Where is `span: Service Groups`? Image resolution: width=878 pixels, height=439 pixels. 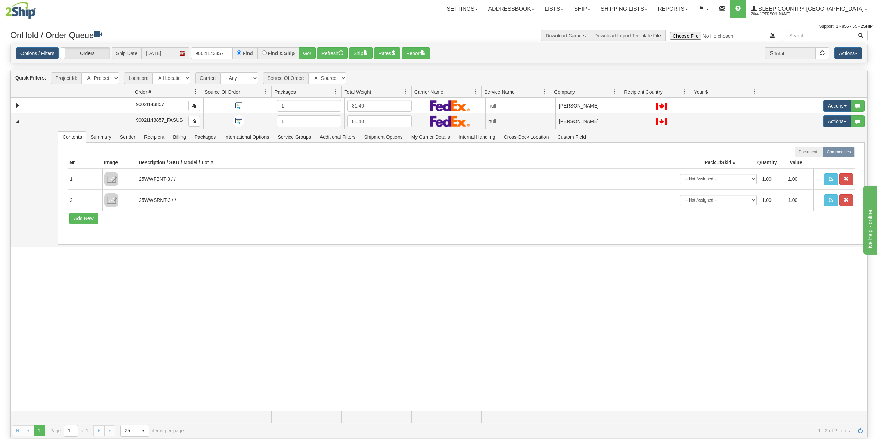 span: Service Groups is located at coordinates (294, 137).